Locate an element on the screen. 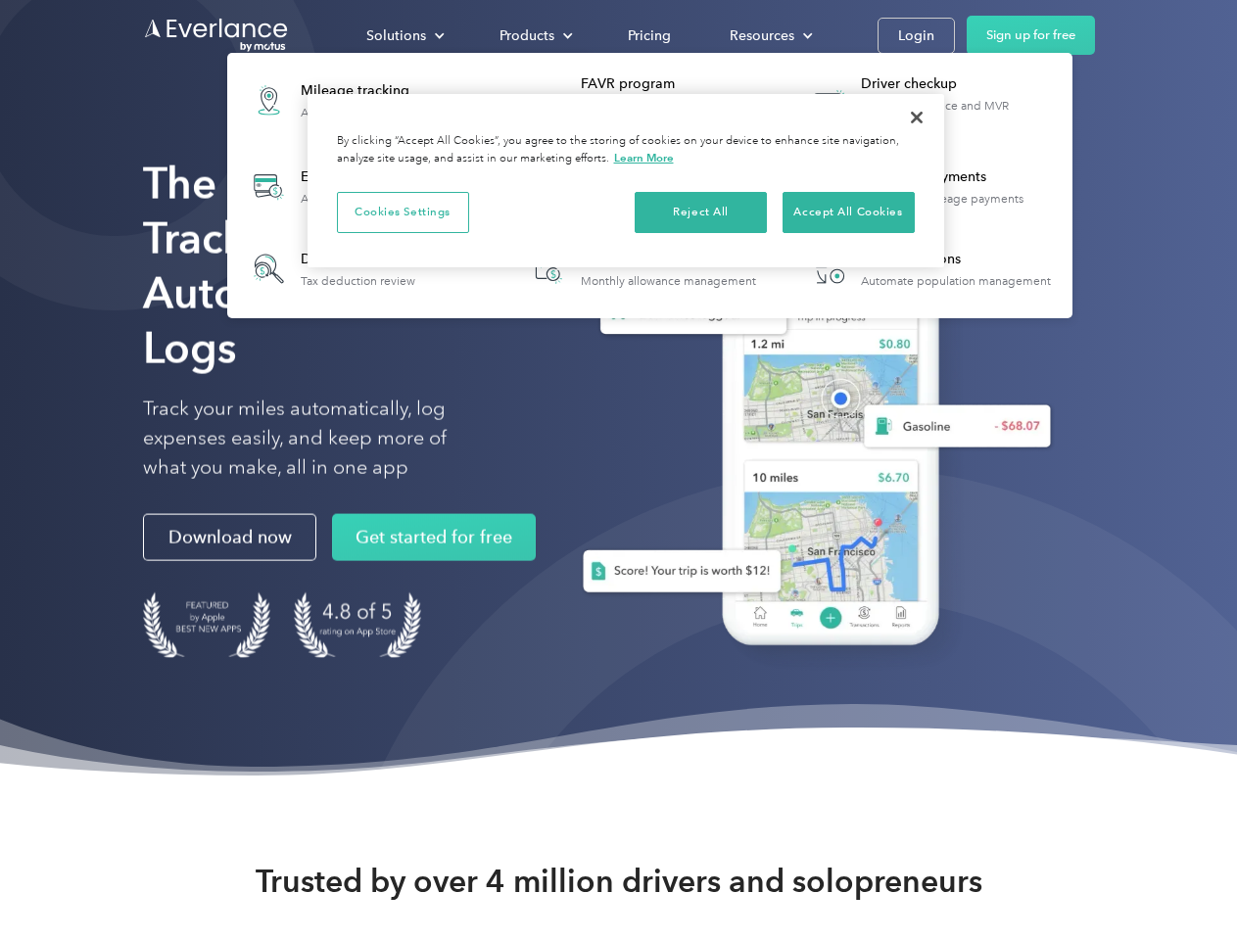  div: Expense tracking is located at coordinates (371, 177).